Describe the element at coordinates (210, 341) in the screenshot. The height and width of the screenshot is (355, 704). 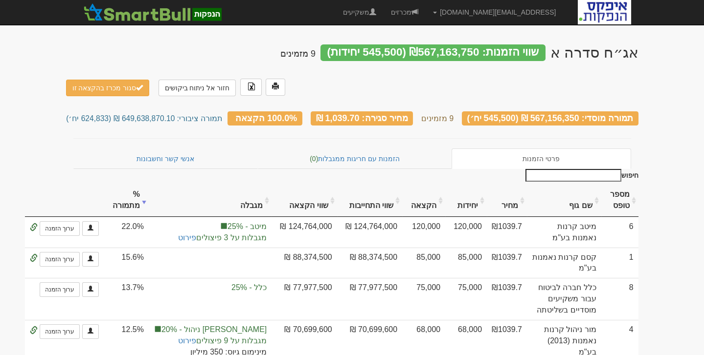
I see `span: מגבלות על 9 פיצולים` at that location.